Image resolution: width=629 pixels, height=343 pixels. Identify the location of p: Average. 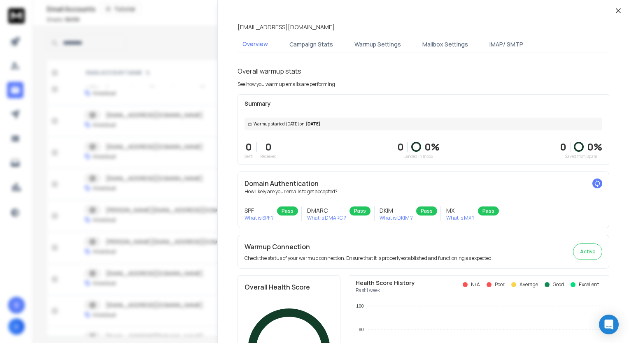
(528, 285).